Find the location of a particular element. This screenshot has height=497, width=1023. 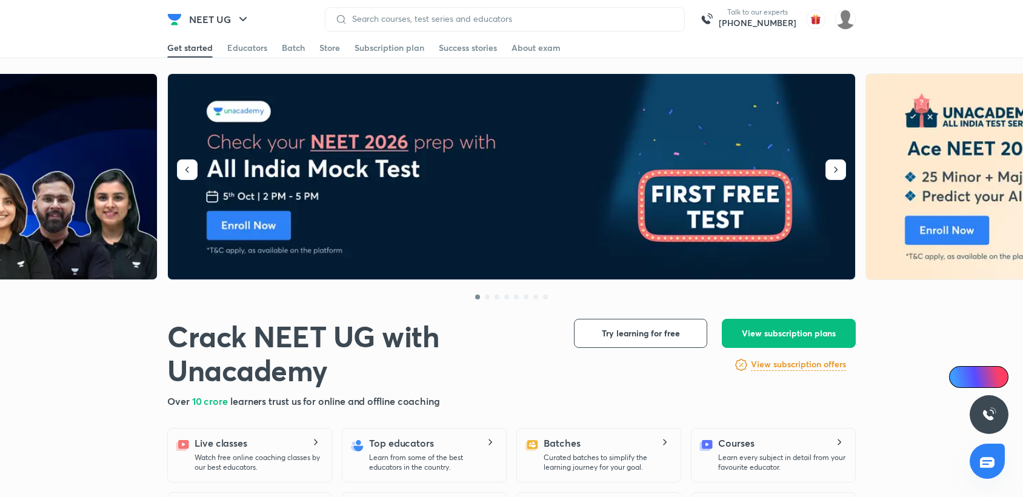

button: Try learning for free is located at coordinates (641, 333).